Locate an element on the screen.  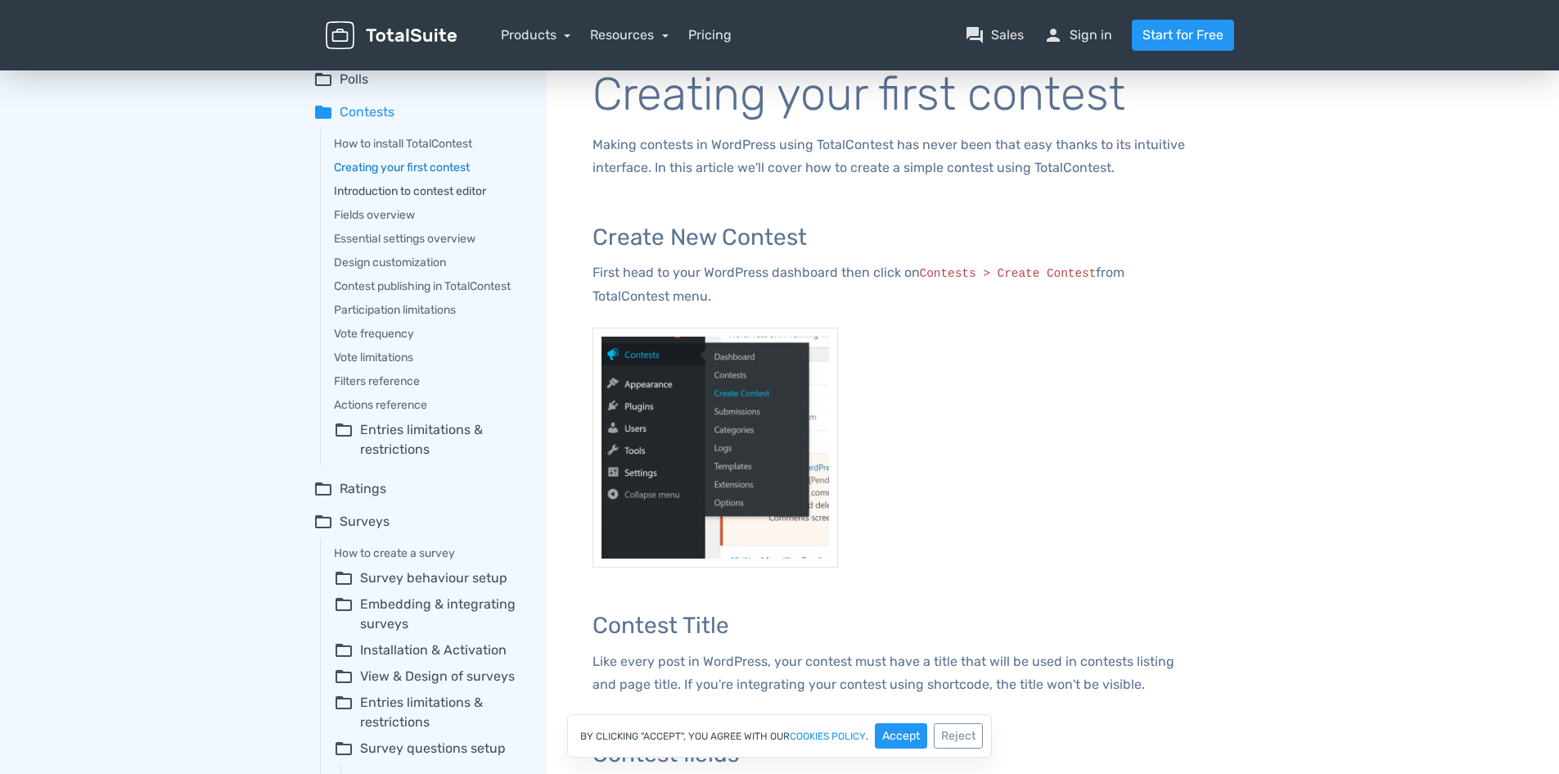
a: Vote limitations is located at coordinates (429, 357).